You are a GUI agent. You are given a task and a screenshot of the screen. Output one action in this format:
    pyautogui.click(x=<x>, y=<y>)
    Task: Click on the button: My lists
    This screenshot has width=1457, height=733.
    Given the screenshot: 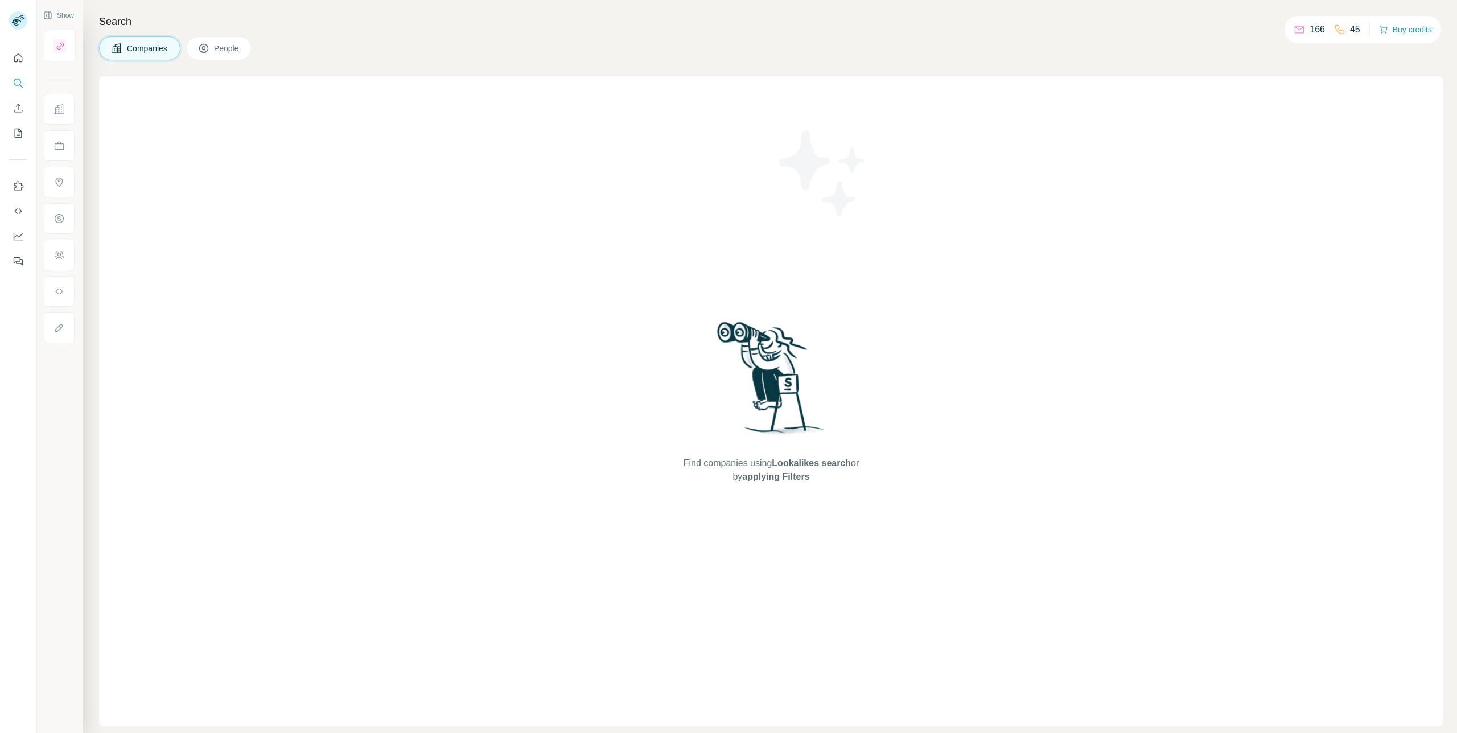 What is the action you would take?
    pyautogui.click(x=18, y=133)
    